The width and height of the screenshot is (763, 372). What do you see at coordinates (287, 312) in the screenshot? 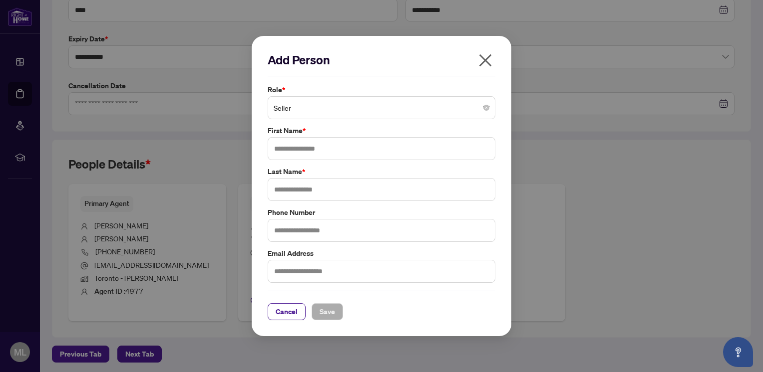
I see `span: Cancel` at bounding box center [287, 312].